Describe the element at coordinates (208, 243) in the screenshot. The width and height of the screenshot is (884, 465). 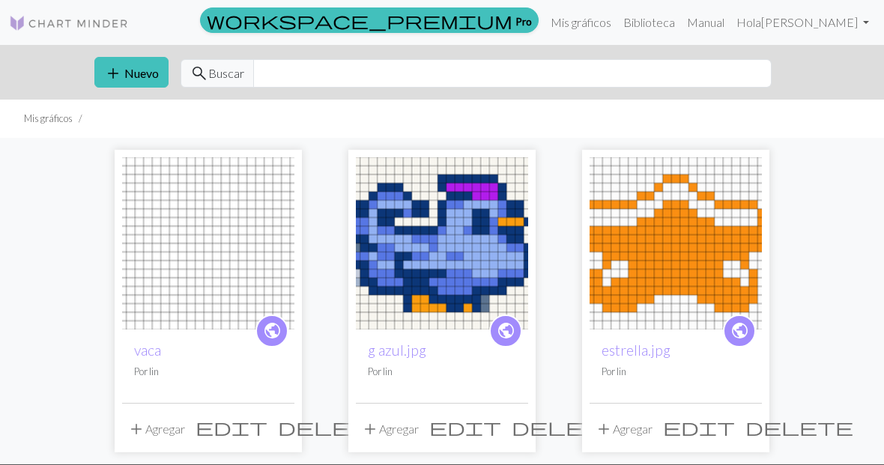
I see `img: vaca` at that location.